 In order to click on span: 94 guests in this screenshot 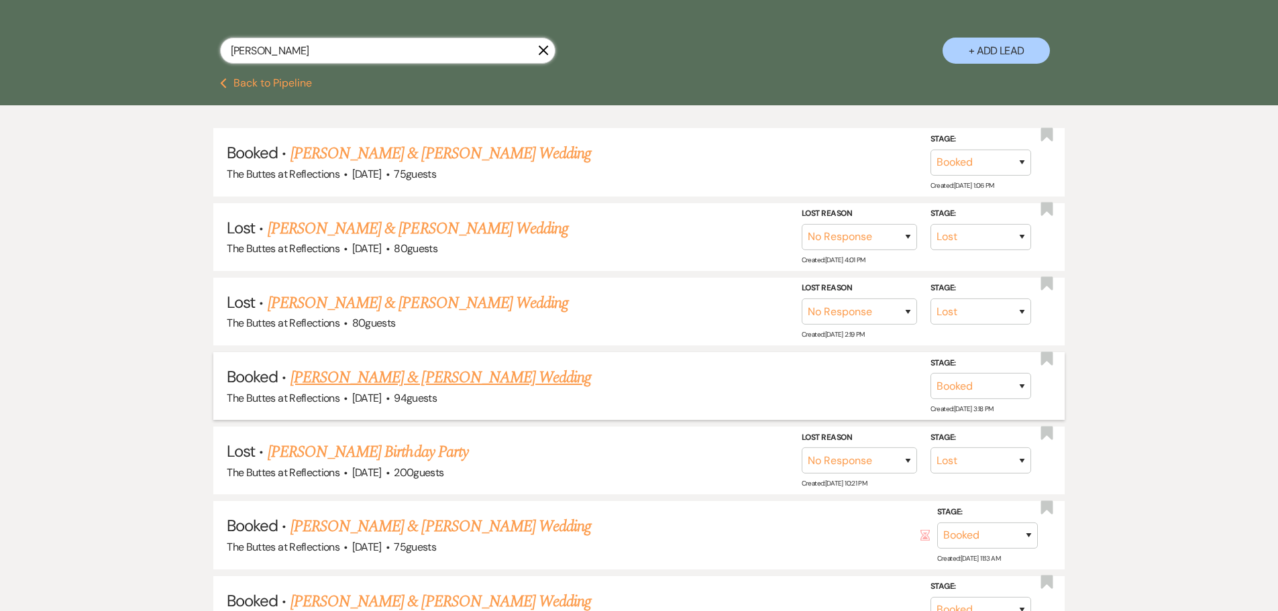, I will do `click(415, 398)`.